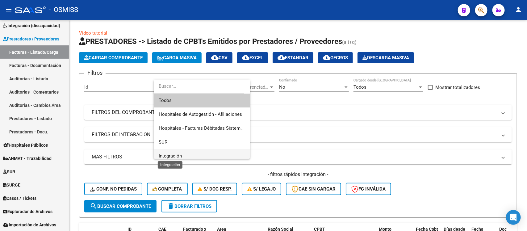 Image resolution: width=527 pixels, height=231 pixels. Describe the element at coordinates (170, 156) in the screenshot. I see `span: Integración` at that location.